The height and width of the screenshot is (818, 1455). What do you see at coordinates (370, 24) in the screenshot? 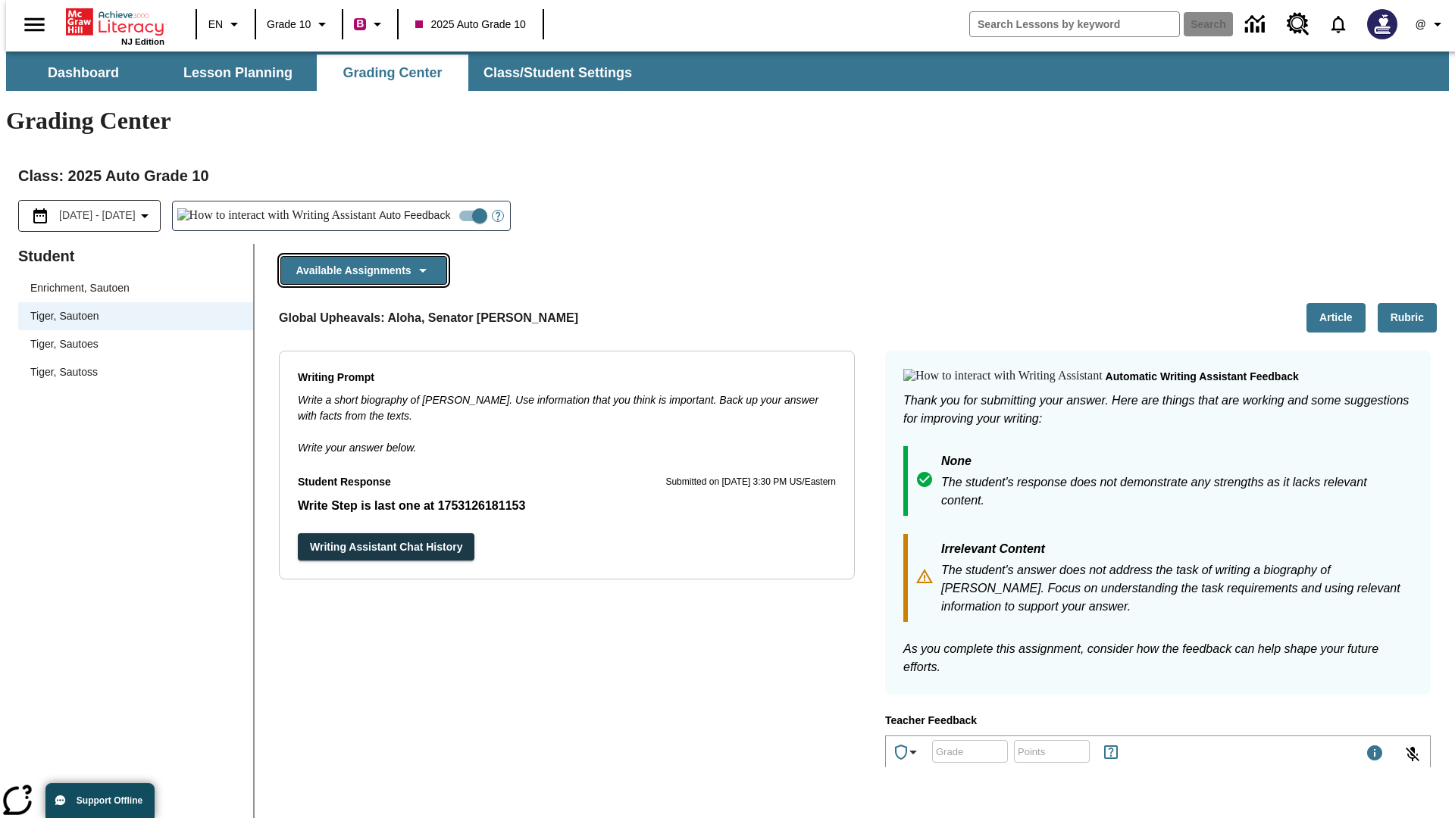
I see `button: Boost Class color is violet red. Change class color` at bounding box center [370, 24].